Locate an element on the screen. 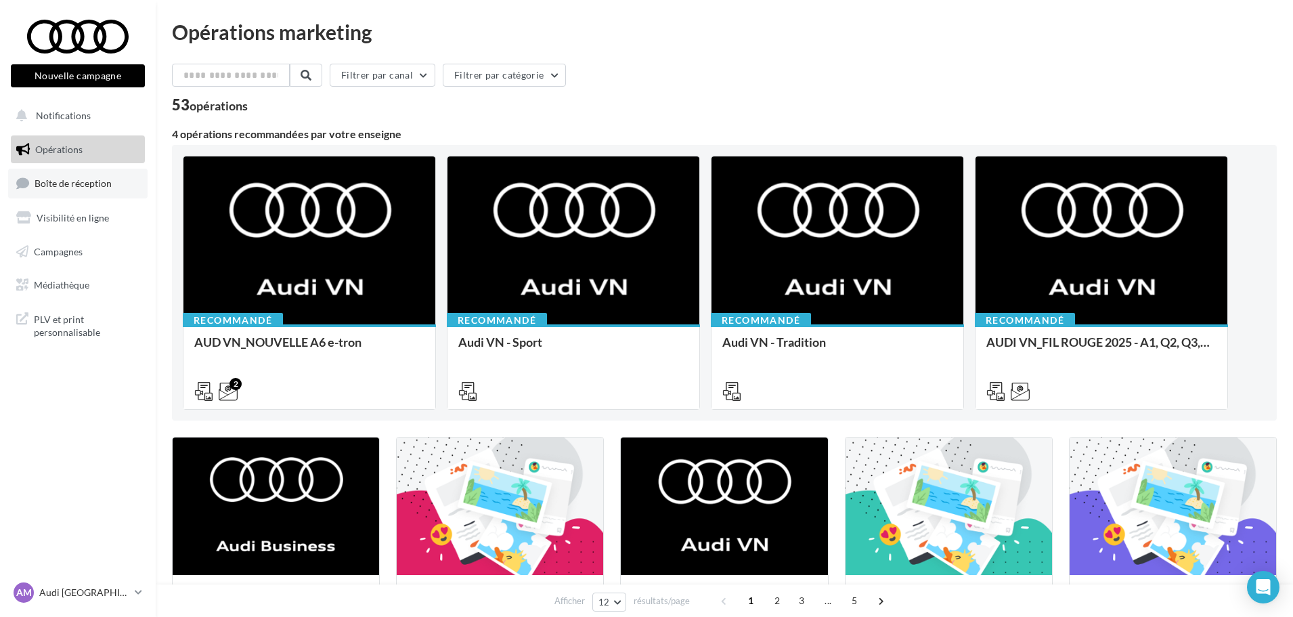 Image resolution: width=1293 pixels, height=617 pixels. div: AUD VN_NOUVELLE A6 e-tron is located at coordinates (309, 349).